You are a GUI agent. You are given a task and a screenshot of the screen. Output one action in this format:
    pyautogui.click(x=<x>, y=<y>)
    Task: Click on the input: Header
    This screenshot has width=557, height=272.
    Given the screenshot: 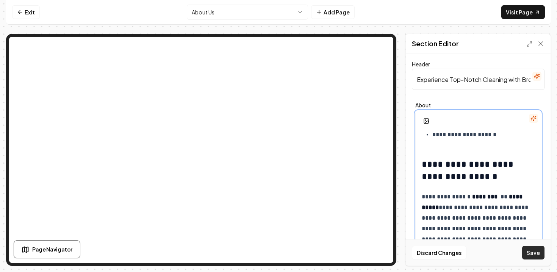 What is the action you would take?
    pyautogui.click(x=479, y=79)
    